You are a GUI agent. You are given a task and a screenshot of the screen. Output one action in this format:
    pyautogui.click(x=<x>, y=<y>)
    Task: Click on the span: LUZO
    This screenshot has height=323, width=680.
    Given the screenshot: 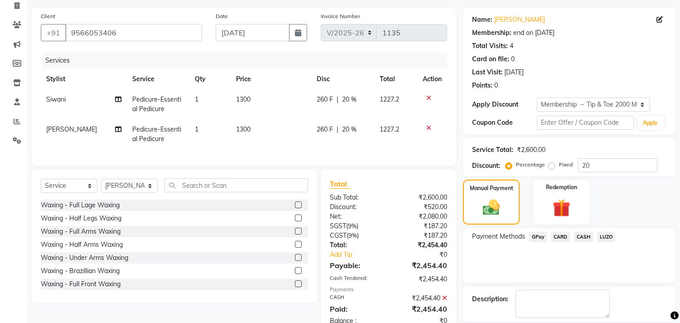 What is the action you would take?
    pyautogui.click(x=606, y=237)
    